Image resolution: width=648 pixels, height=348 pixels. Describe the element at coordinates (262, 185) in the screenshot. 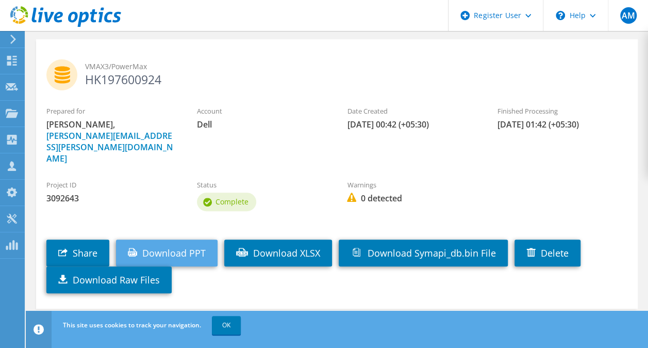

I see `label: Status` at that location.